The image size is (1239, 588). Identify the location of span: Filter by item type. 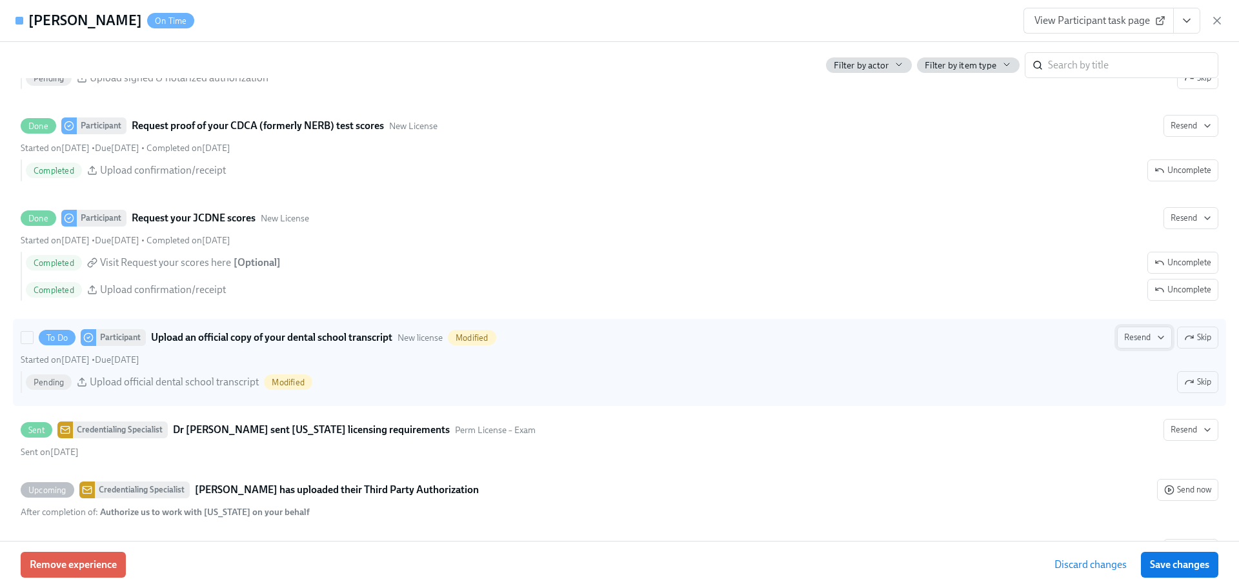
(960, 65).